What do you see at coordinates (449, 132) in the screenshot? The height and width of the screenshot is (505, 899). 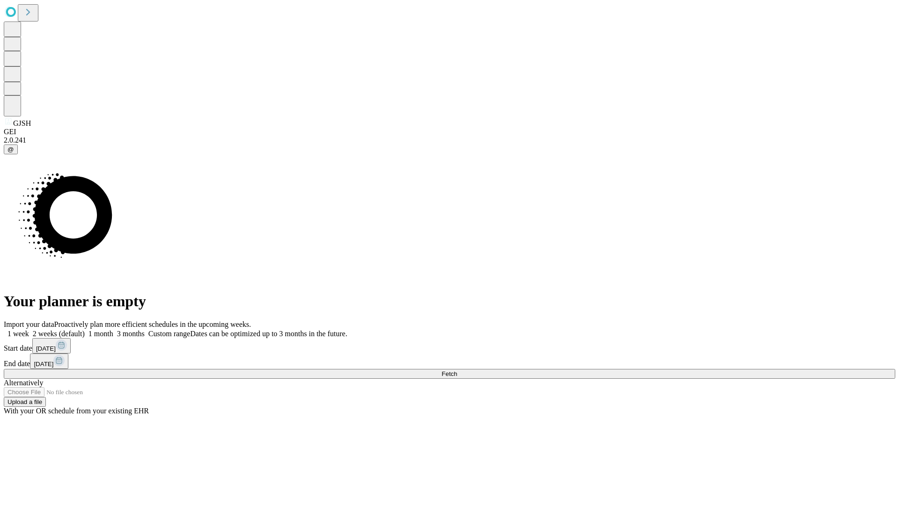 I see `div: GEI` at bounding box center [449, 132].